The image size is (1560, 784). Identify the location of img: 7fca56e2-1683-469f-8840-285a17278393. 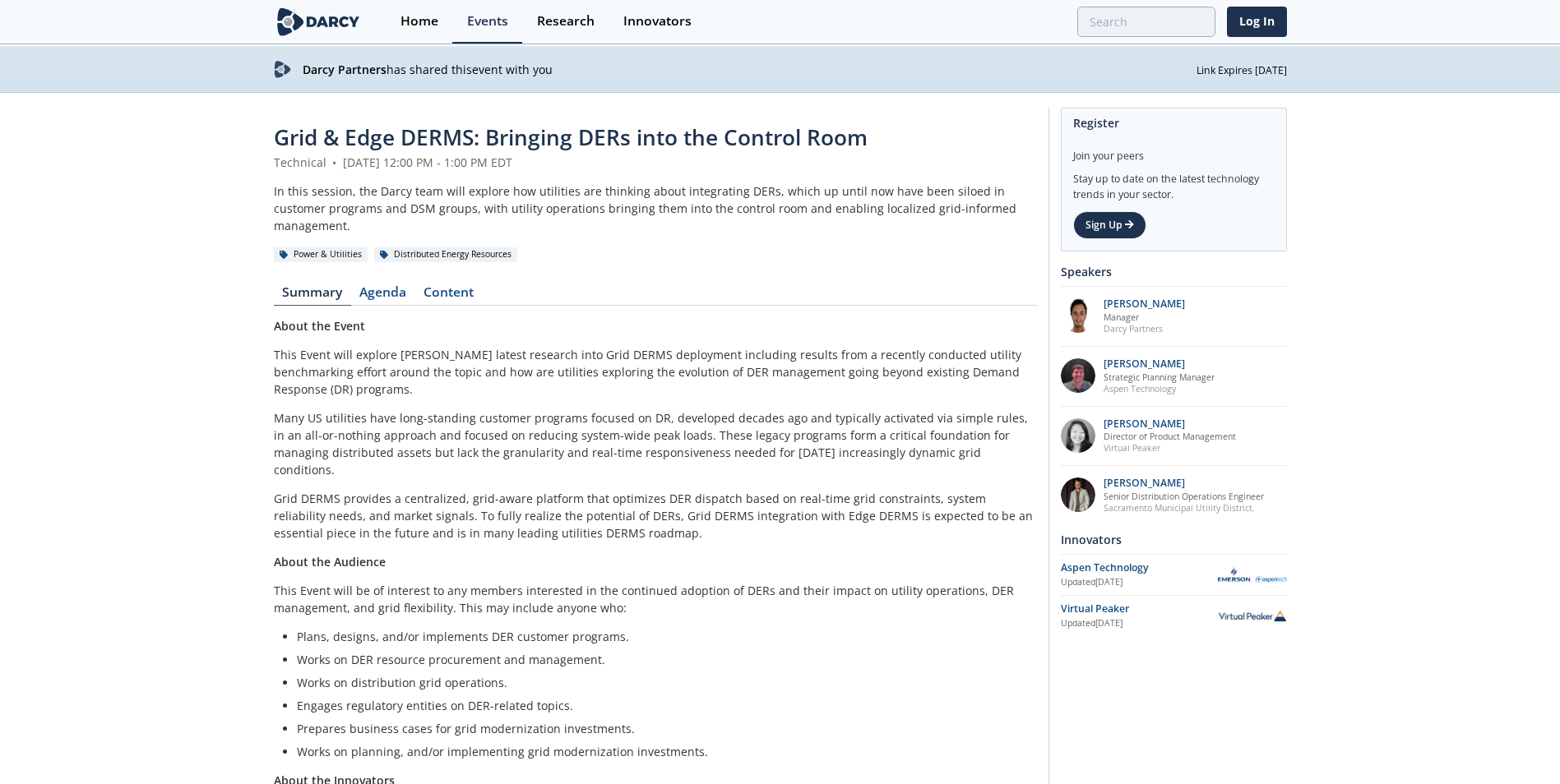
(1078, 494).